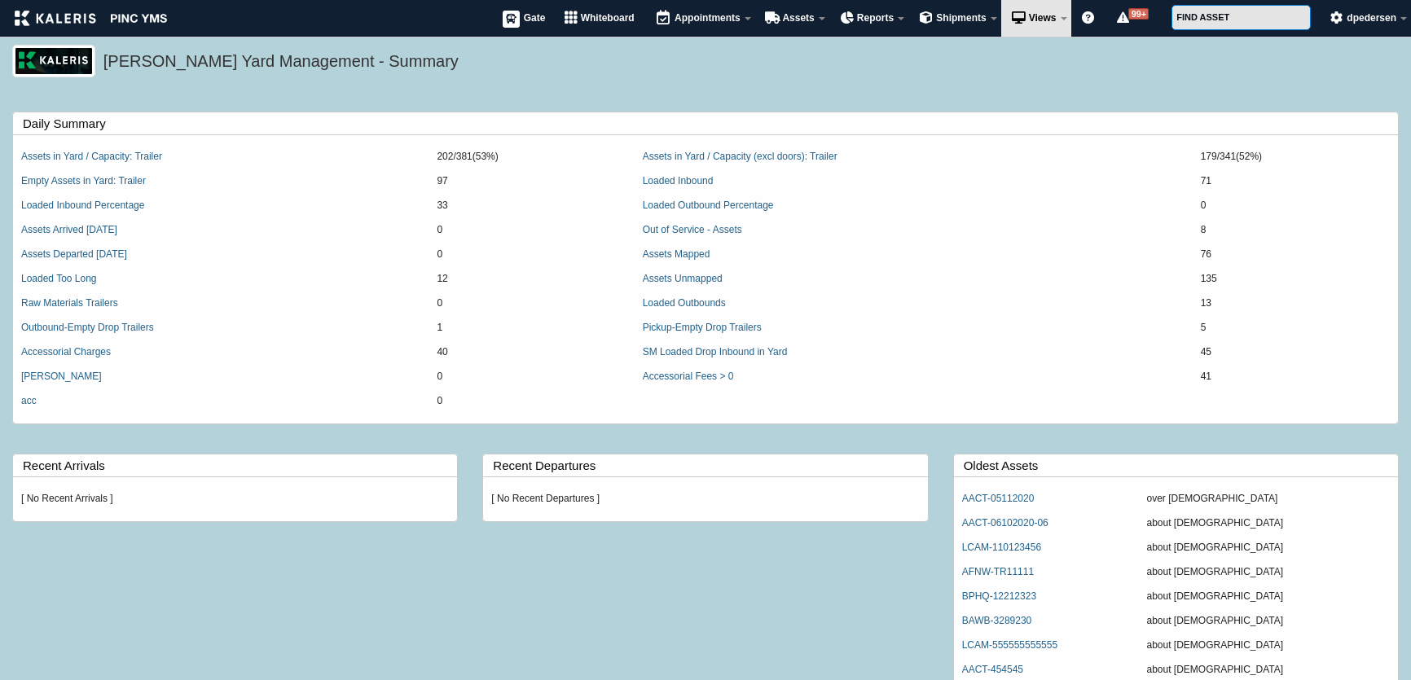 This screenshot has width=1411, height=680. I want to click on a: AACT-05112020, so click(998, 498).